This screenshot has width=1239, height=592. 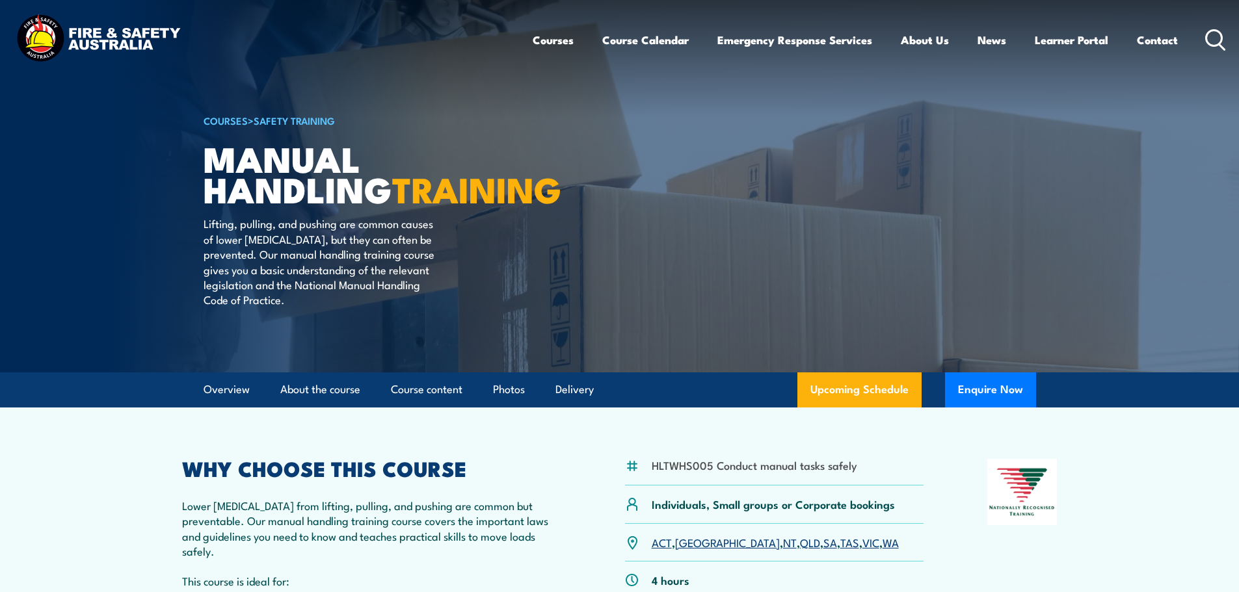 I want to click on a: Learner Portal, so click(x=1071, y=40).